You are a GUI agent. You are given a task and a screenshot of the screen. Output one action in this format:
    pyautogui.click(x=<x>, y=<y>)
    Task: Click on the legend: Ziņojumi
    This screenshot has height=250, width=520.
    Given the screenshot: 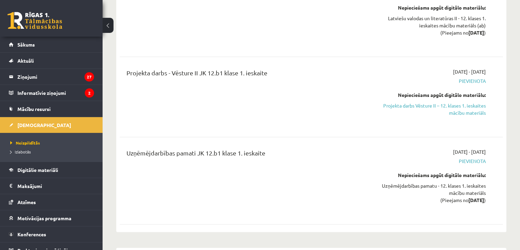 What is the action you would take?
    pyautogui.click(x=56, y=77)
    